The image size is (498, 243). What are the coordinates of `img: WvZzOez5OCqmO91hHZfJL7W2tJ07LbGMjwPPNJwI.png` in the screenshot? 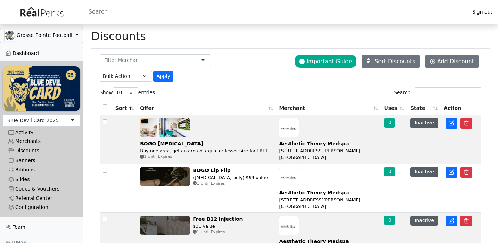 It's located at (41, 88).